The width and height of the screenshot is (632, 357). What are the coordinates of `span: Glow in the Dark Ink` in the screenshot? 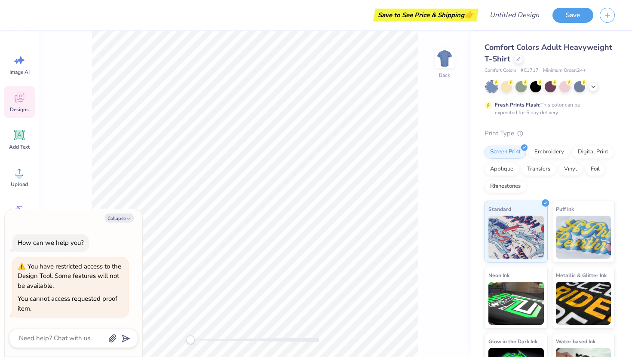 It's located at (513, 341).